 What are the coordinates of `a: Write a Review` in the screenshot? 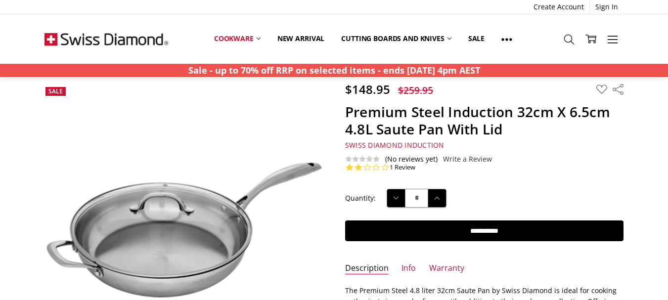 It's located at (467, 159).